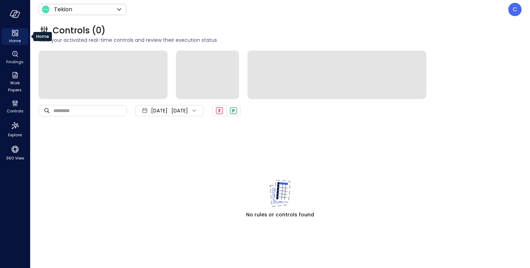  Describe the element at coordinates (15, 41) in the screenshot. I see `span: Home` at that location.